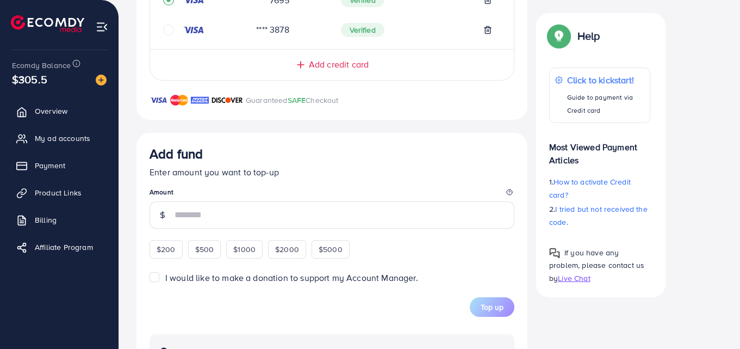 Image resolution: width=740 pixels, height=349 pixels. Describe the element at coordinates (606, 104) in the screenshot. I see `p: Guide to payment via Credit card` at that location.